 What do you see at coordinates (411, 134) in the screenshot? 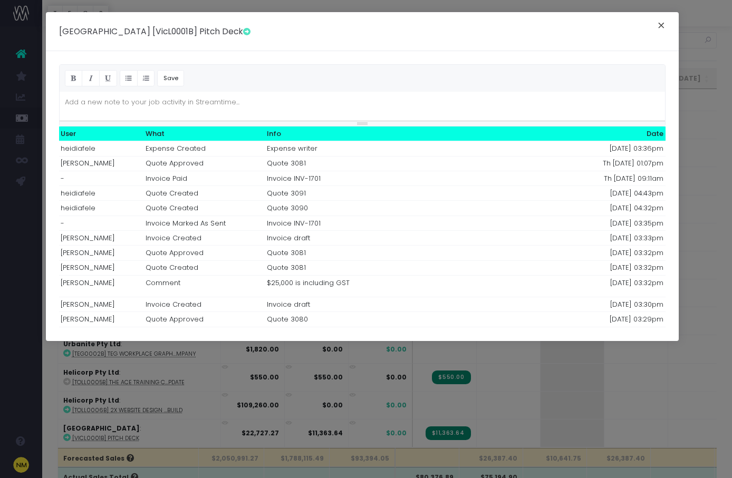
I see `th: Info` at bounding box center [411, 134].